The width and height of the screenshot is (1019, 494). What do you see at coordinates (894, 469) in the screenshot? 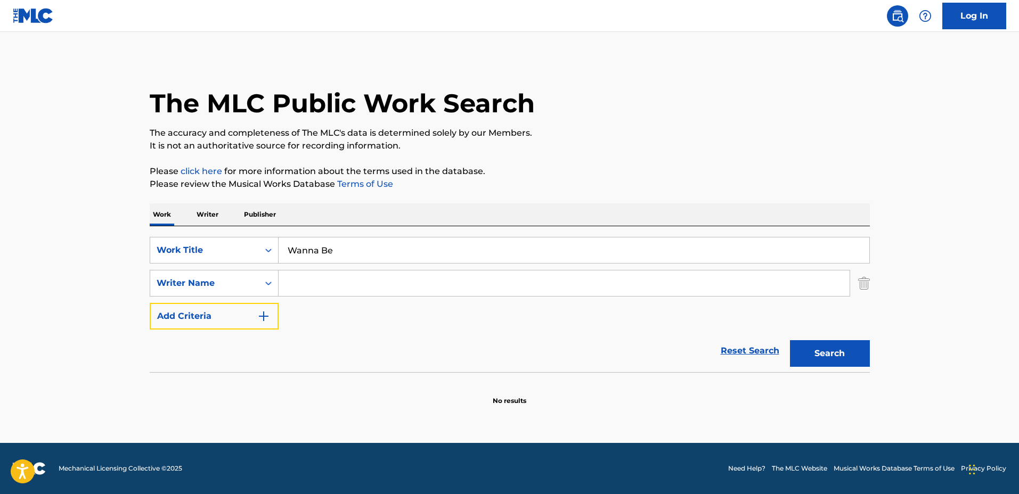
I see `a: Musical Works Database Terms of Use` at bounding box center [894, 469].